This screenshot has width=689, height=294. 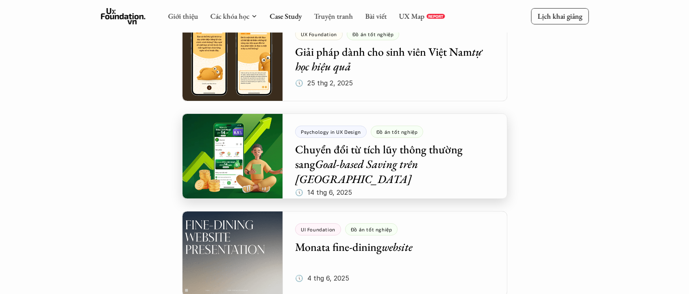 I want to click on a: Lịch khai giảng, so click(x=560, y=16).